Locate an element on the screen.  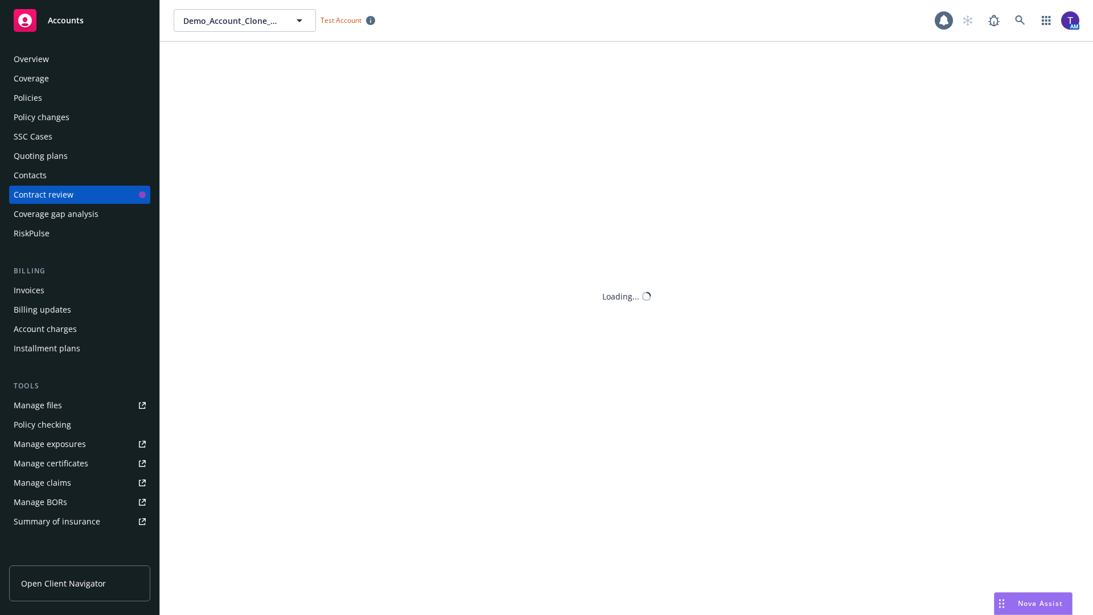
div: Loading... is located at coordinates (620, 296).